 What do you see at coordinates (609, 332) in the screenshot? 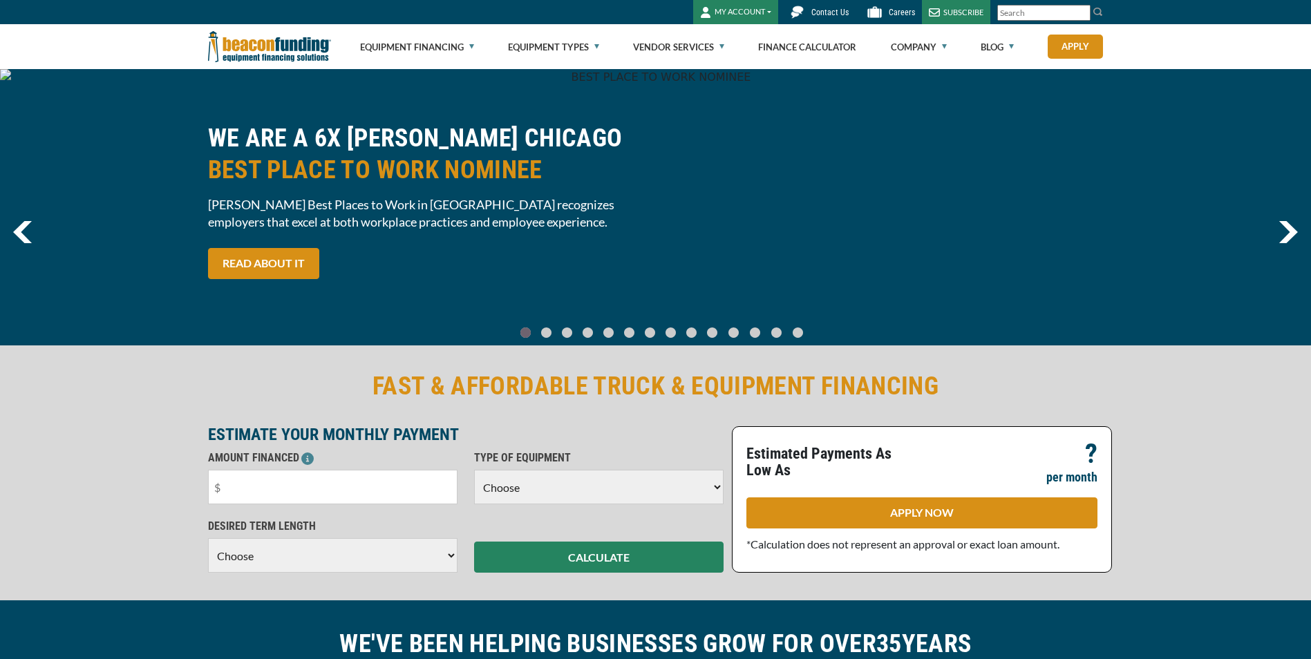
I see `a: Go To Slide 4` at bounding box center [609, 332].